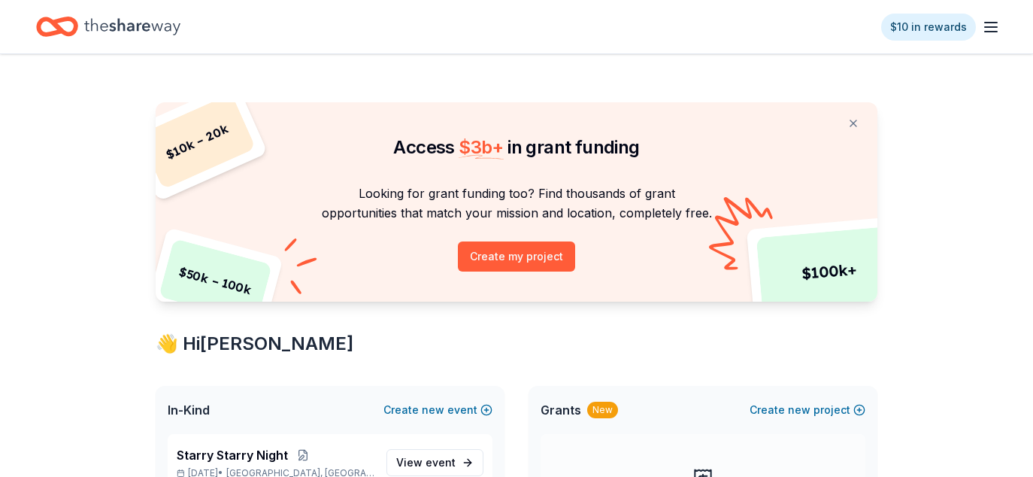 This screenshot has width=1033, height=477. What do you see at coordinates (928, 27) in the screenshot?
I see `a: $10 in rewards` at bounding box center [928, 27].